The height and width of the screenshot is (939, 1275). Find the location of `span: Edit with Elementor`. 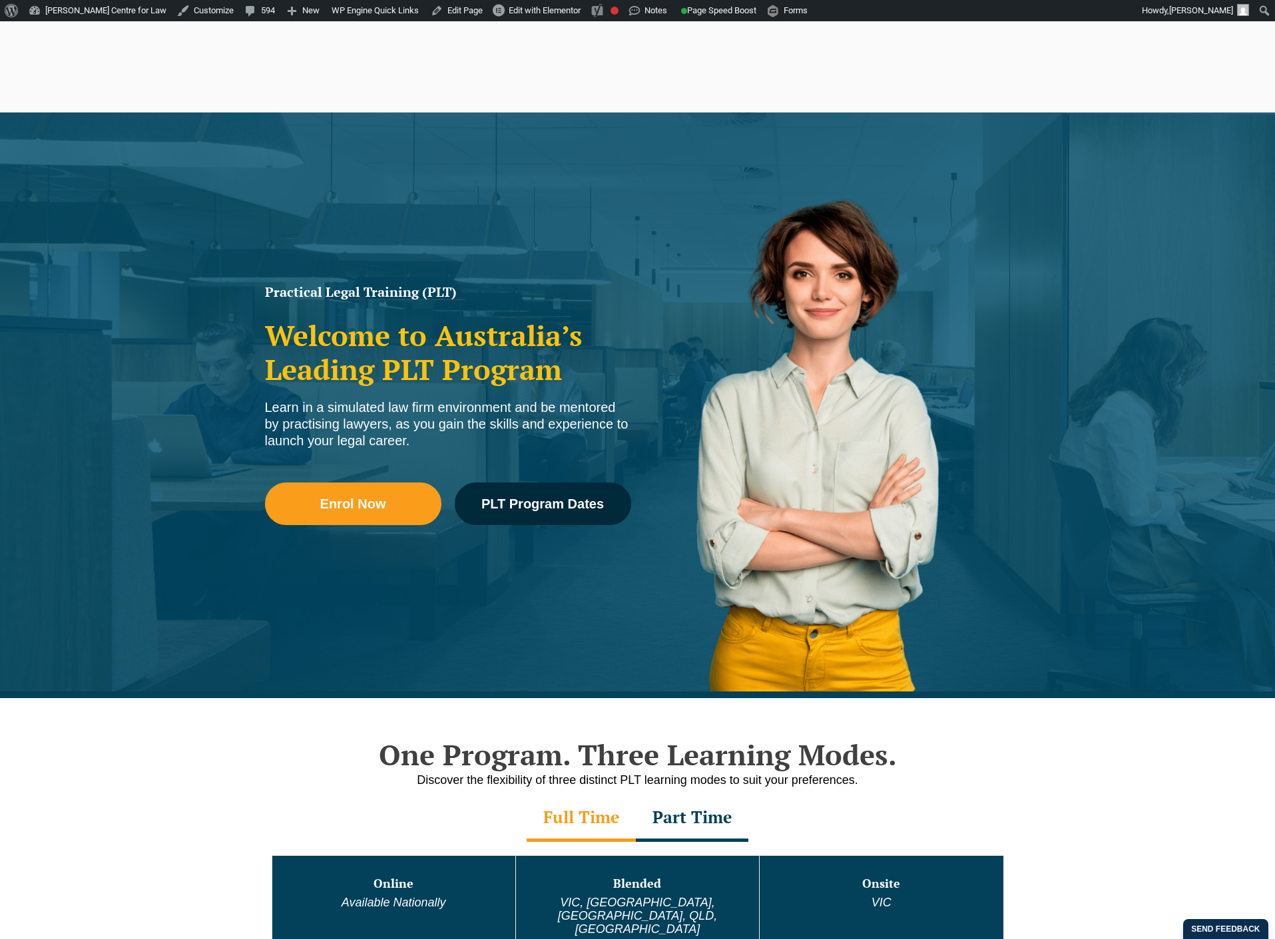

span: Edit with Elementor is located at coordinates (545, 10).